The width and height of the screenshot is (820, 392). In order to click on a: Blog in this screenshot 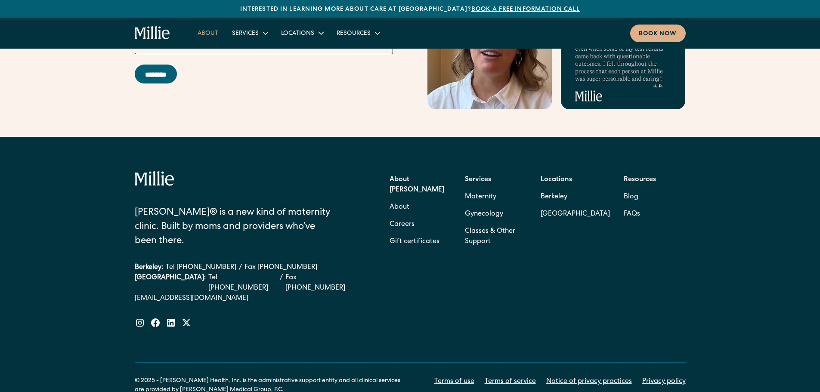, I will do `click(631, 197)`.